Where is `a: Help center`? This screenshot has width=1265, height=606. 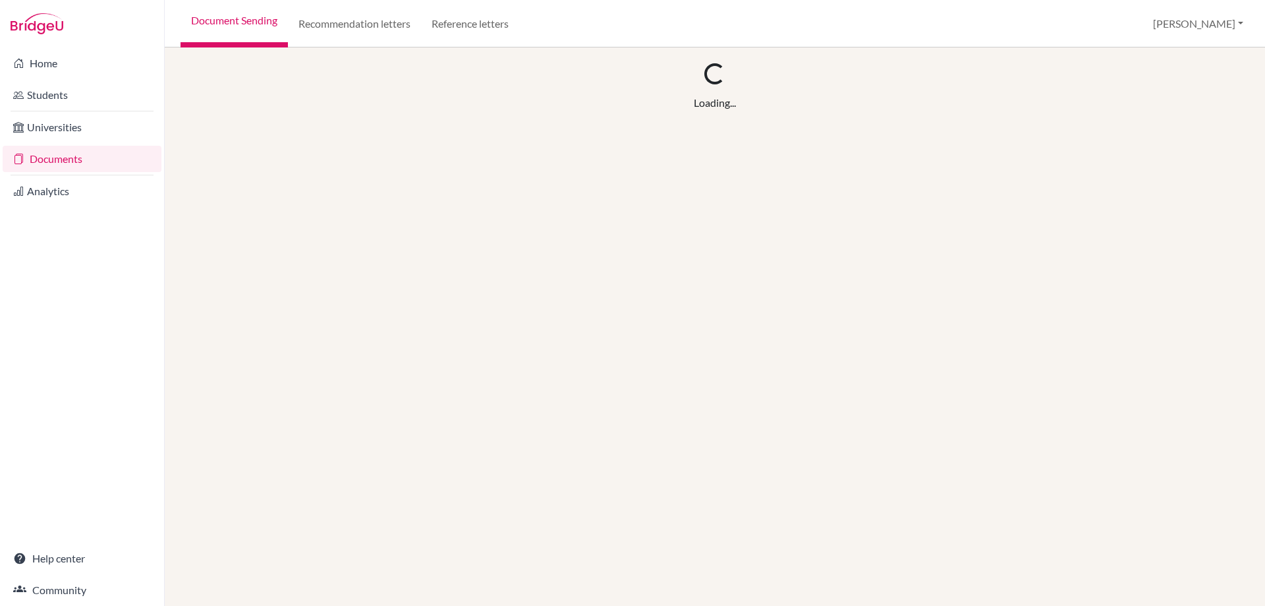 a: Help center is located at coordinates (82, 558).